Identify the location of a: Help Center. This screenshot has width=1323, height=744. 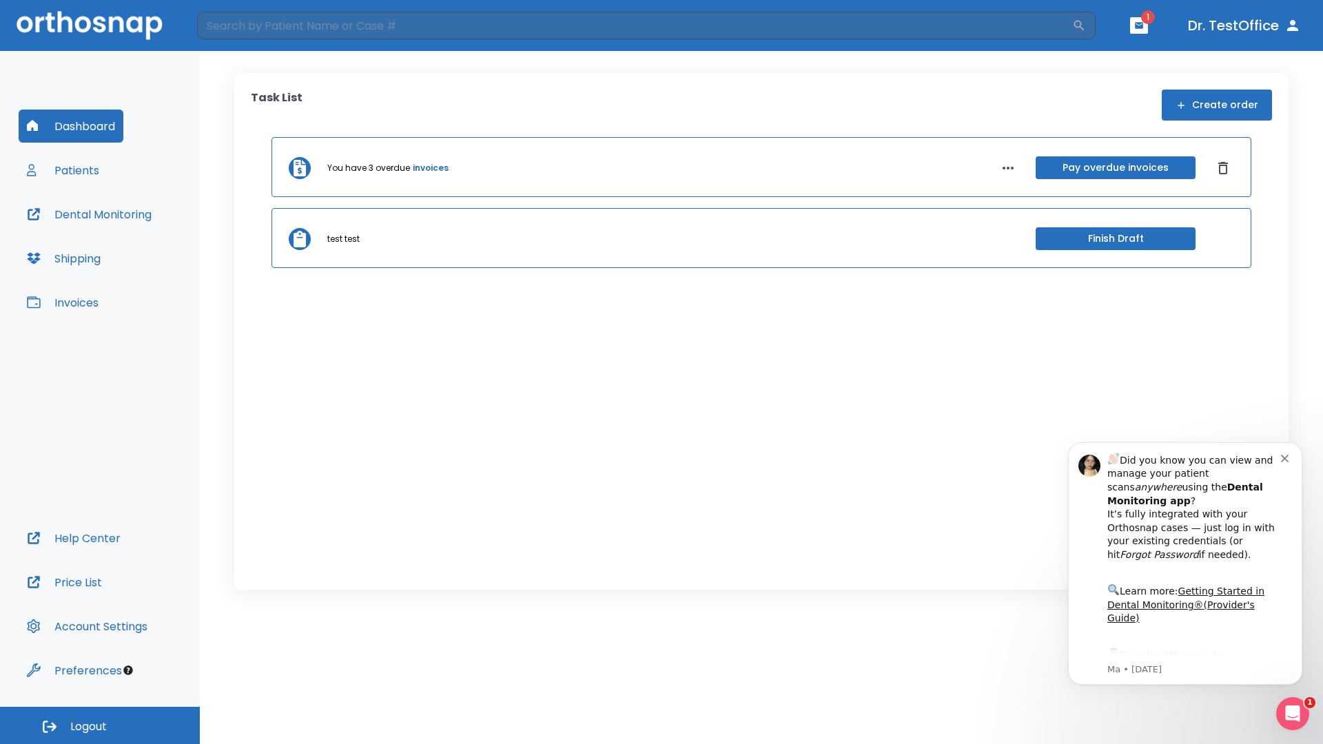
(74, 538).